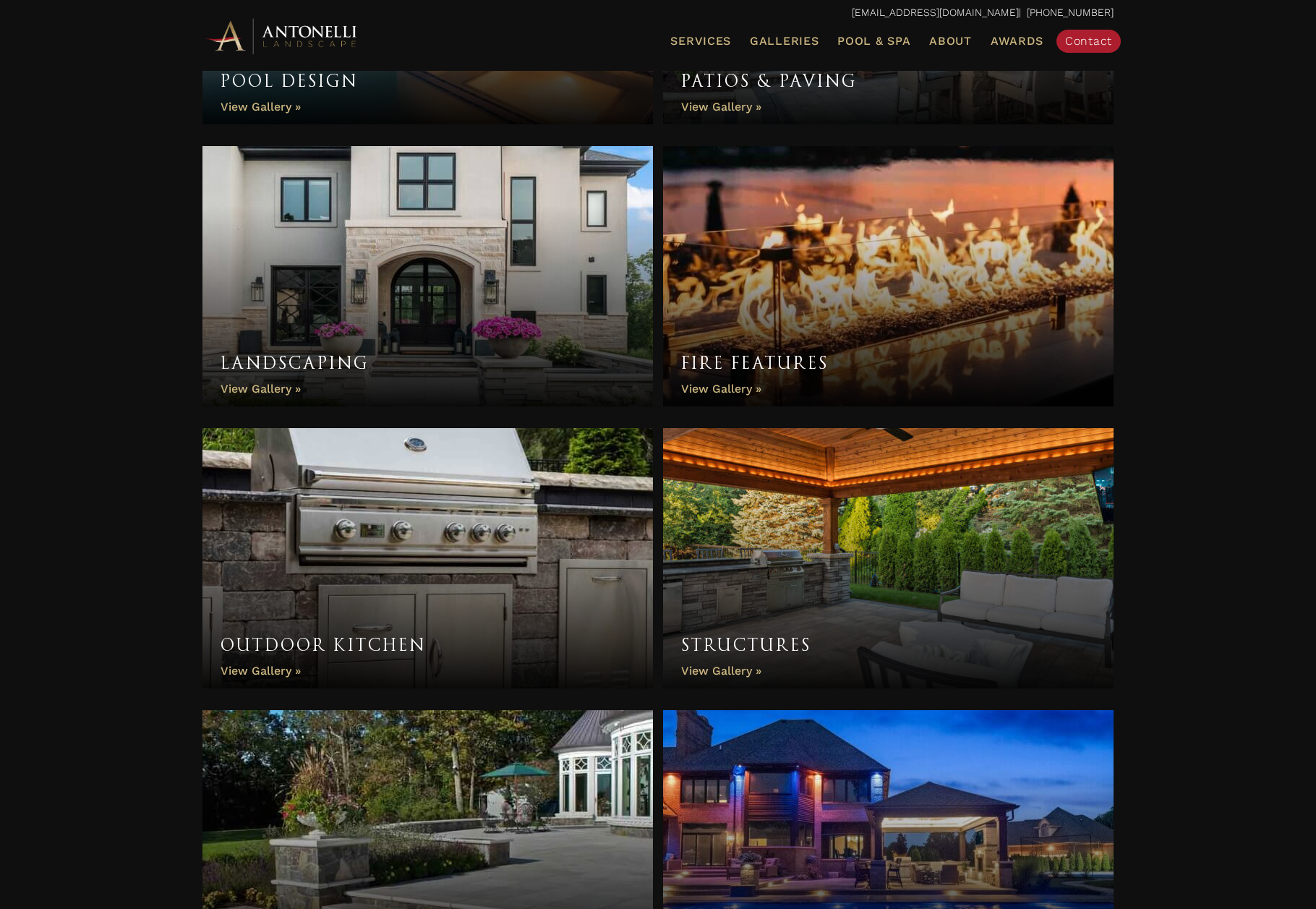 The width and height of the screenshot is (1316, 909). What do you see at coordinates (873, 42) in the screenshot?
I see `a: Pool & Spa` at bounding box center [873, 42].